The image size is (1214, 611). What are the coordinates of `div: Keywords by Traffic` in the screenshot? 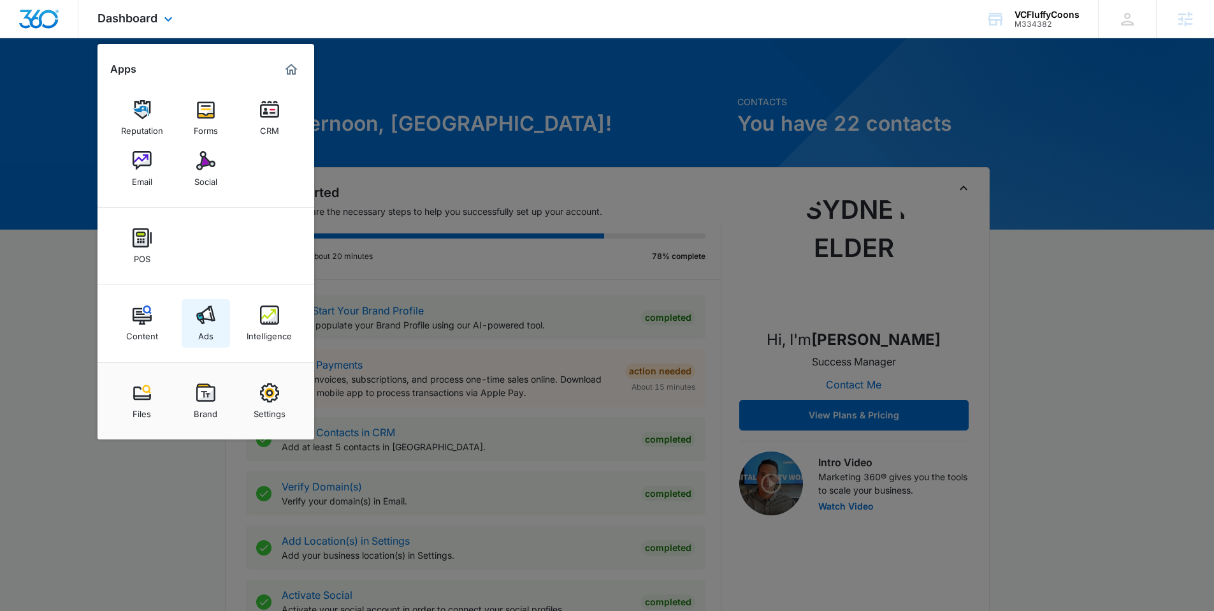 It's located at (178, 79).